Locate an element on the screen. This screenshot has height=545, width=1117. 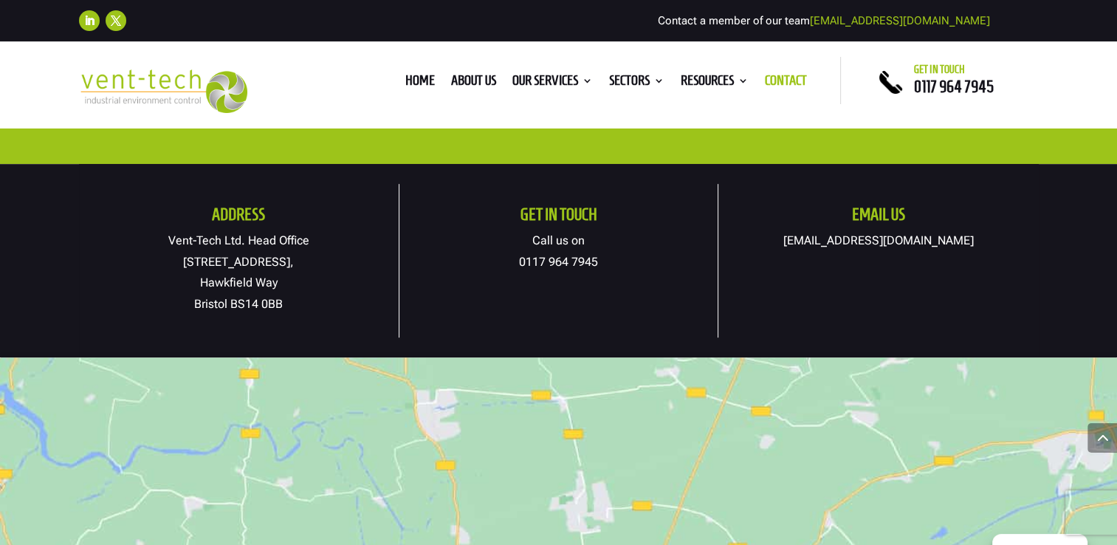
a: Home is located at coordinates (420, 83).